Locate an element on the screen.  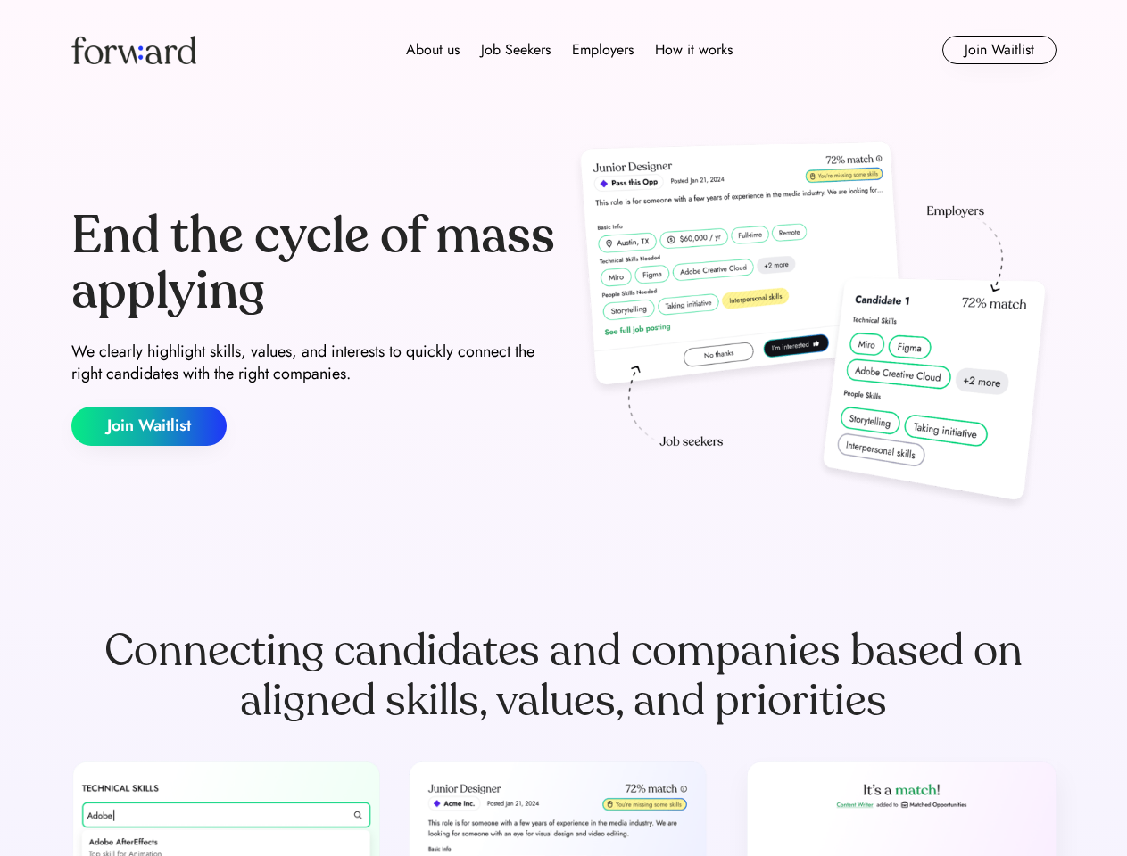
div: Employers is located at coordinates (602, 50).